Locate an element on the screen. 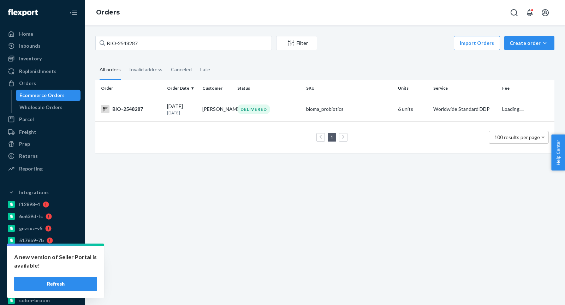 Image resolution: width=565 pixels, height=305 pixels. div: BIO-2548287 is located at coordinates (131, 109).